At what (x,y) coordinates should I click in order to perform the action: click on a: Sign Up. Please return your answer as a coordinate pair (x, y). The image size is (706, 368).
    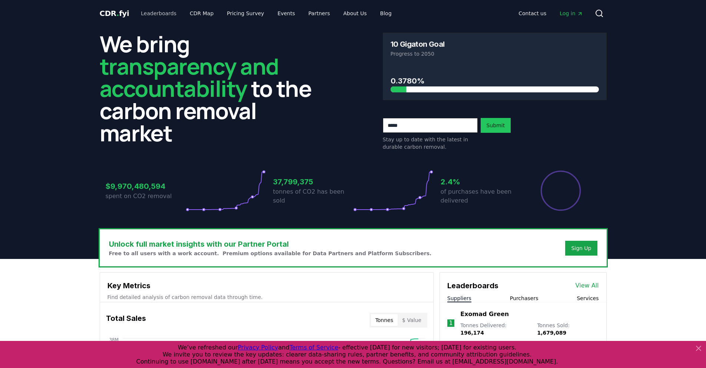
    Looking at the image, I should click on (581, 248).